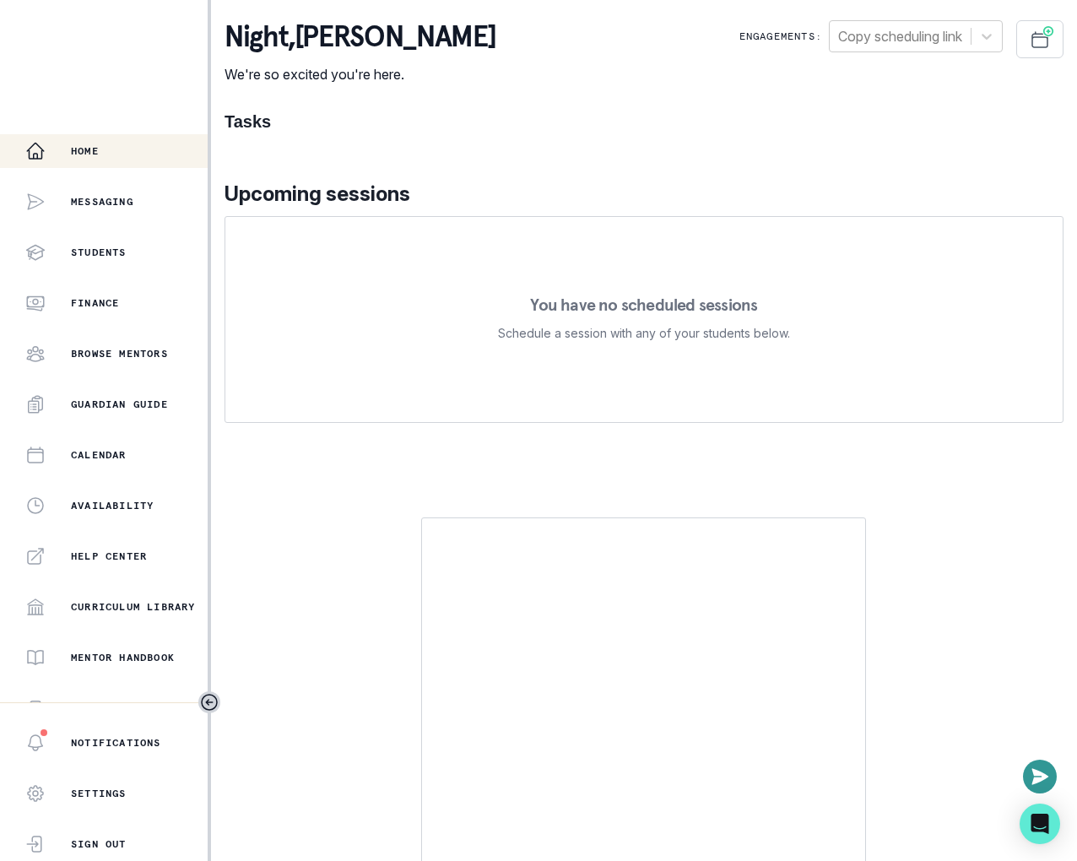 The height and width of the screenshot is (861, 1077). I want to click on p: You have no scheduled sessions, so click(643, 305).